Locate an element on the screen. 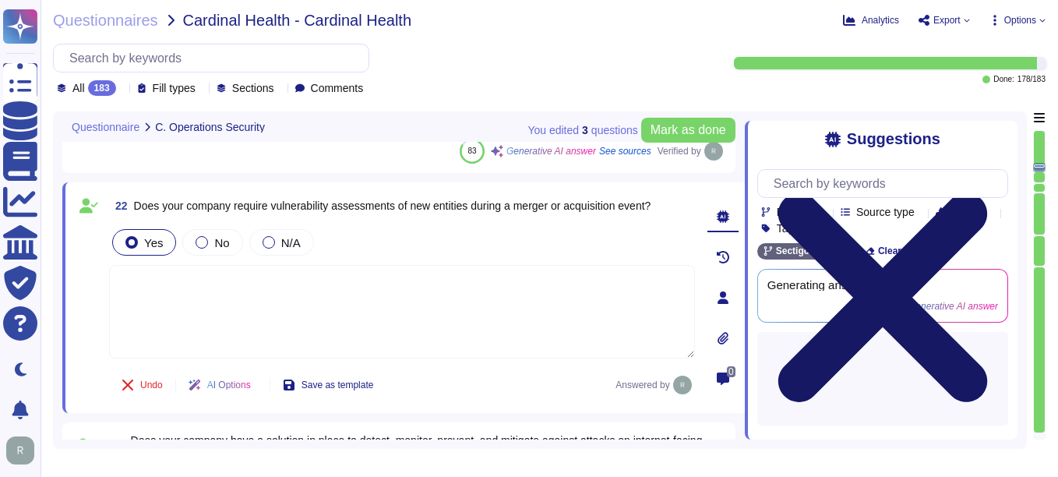 This screenshot has height=477, width=1058. span: 0 is located at coordinates (731, 372).